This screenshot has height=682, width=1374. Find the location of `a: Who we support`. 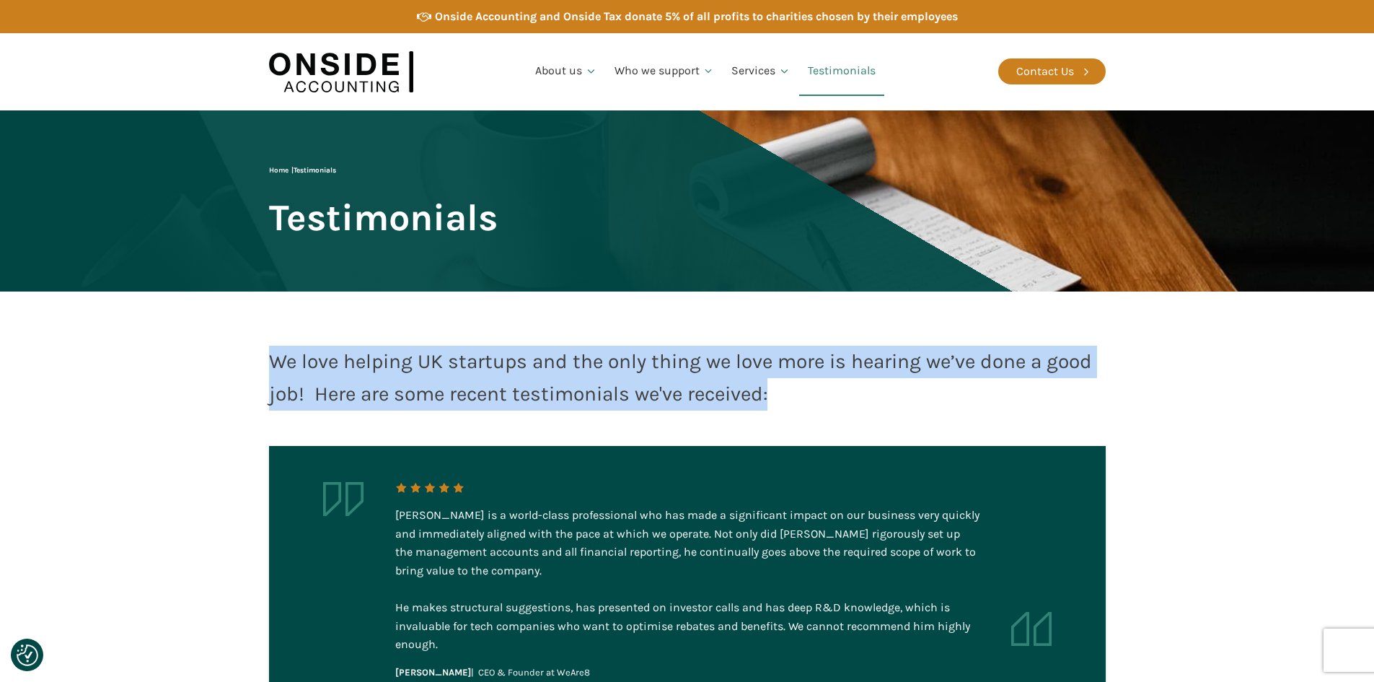

a: Who we support is located at coordinates (664, 71).